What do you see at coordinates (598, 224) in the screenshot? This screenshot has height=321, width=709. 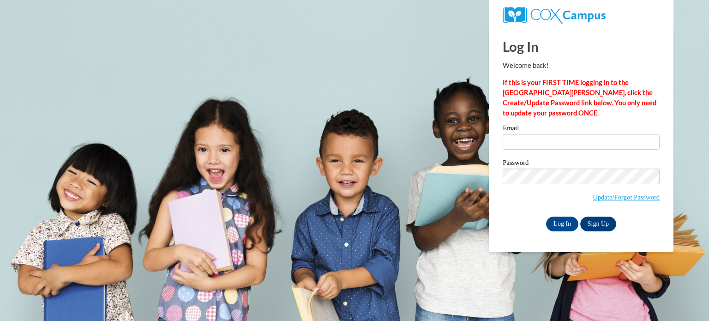 I see `a: Sign Up` at bounding box center [598, 224].